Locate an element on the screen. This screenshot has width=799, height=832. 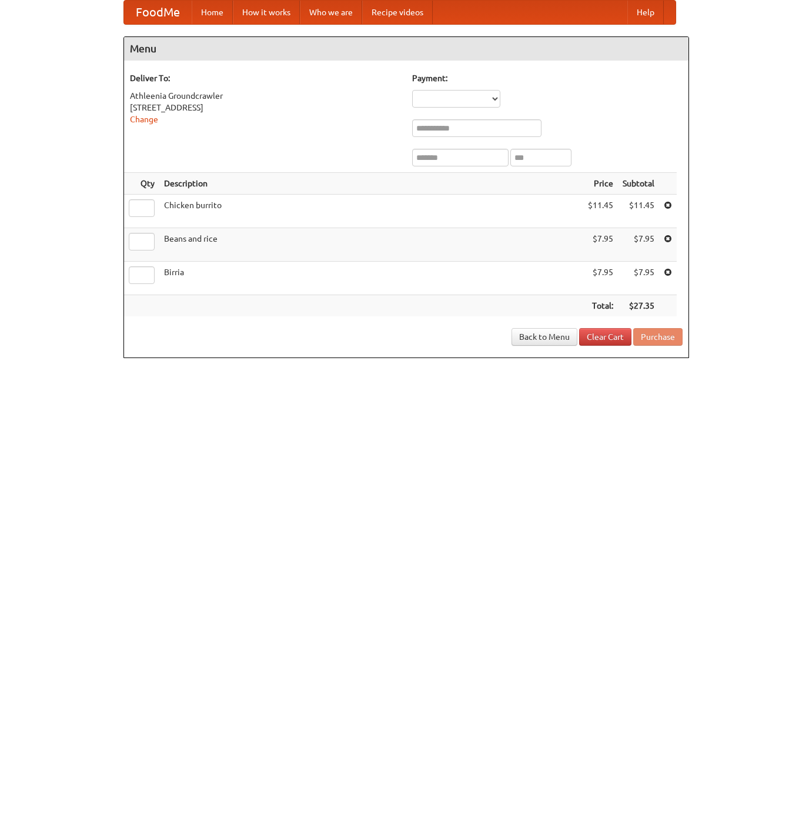
a: FoodMe is located at coordinates (158, 12).